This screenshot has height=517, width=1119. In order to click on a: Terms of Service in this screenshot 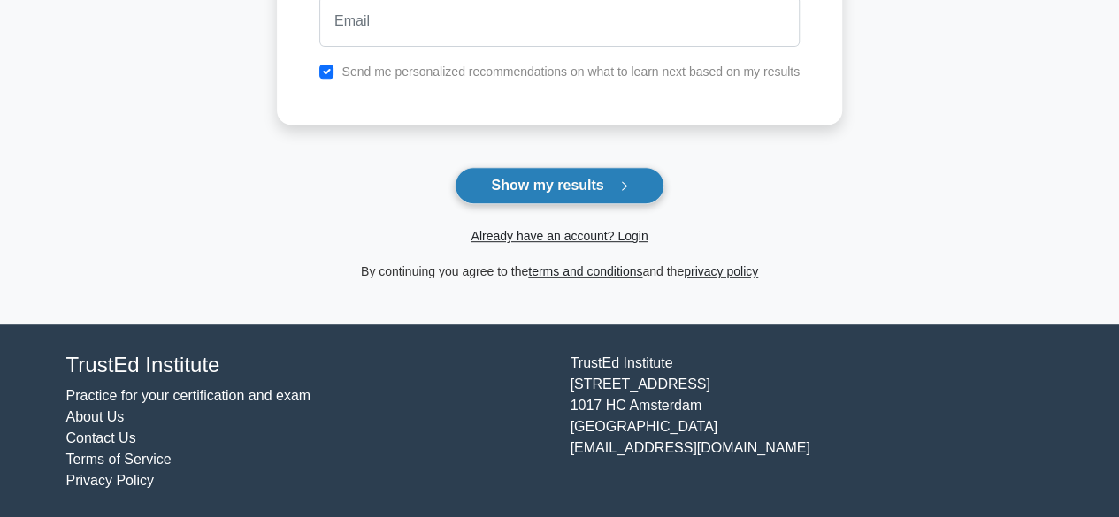, I will do `click(119, 459)`.